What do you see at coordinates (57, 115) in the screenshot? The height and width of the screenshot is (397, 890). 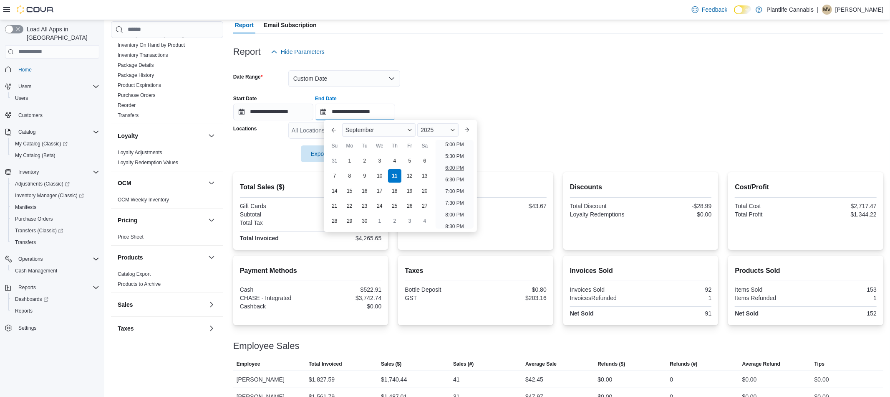 I see `span: Customers` at bounding box center [57, 115].